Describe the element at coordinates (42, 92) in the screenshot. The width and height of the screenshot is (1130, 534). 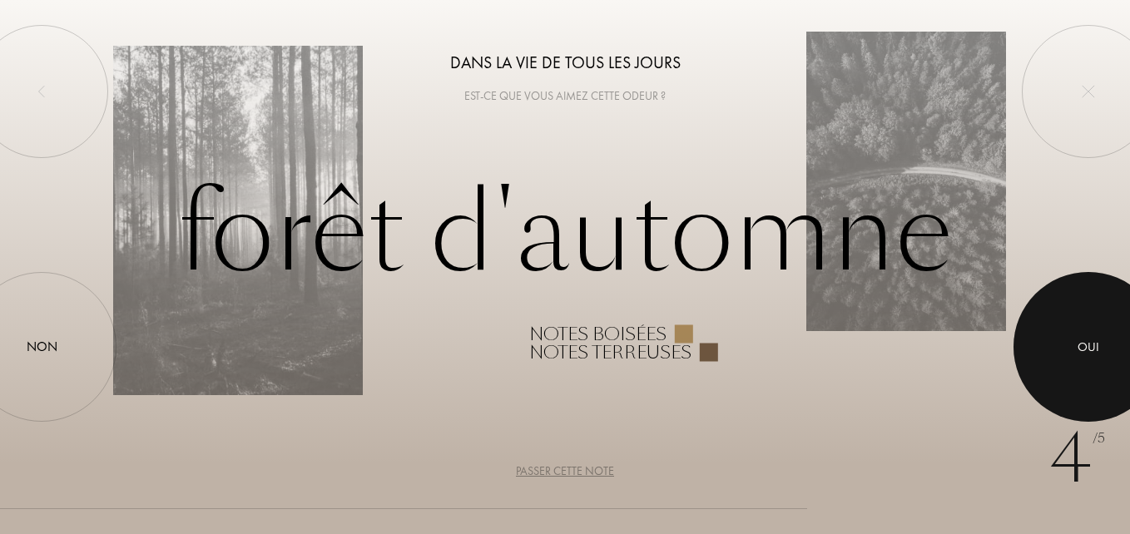
I see `img: left_onboard.svg` at that location.